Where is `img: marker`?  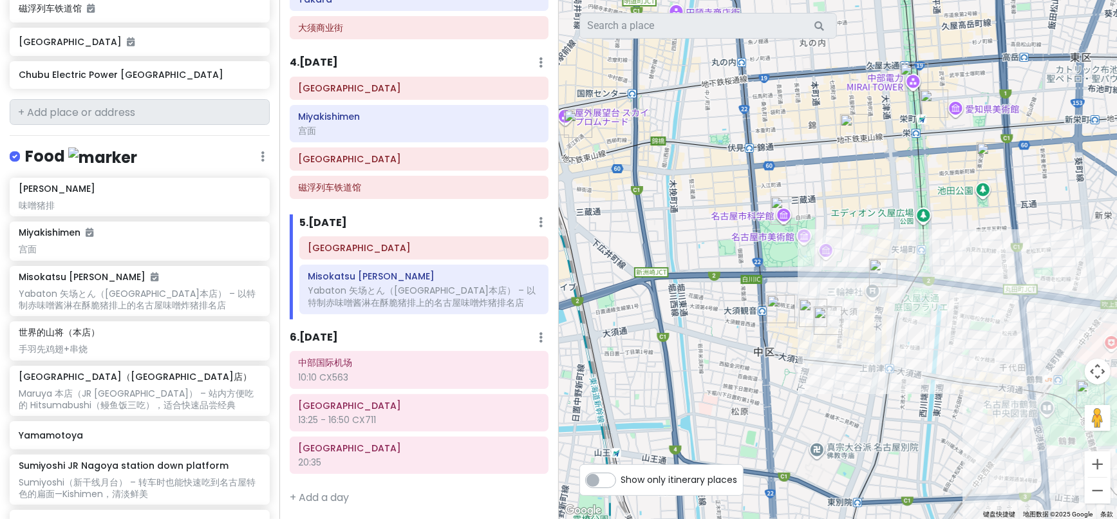
img: marker is located at coordinates (102, 157).